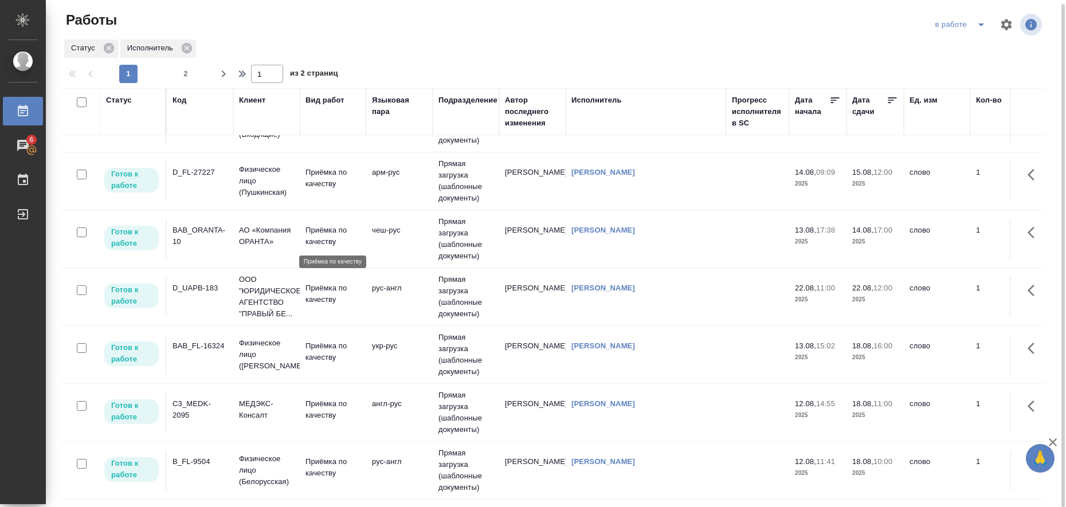  What do you see at coordinates (267, 471) in the screenshot?
I see `p: Физическое лицо (Белорусская)` at bounding box center [267, 471].